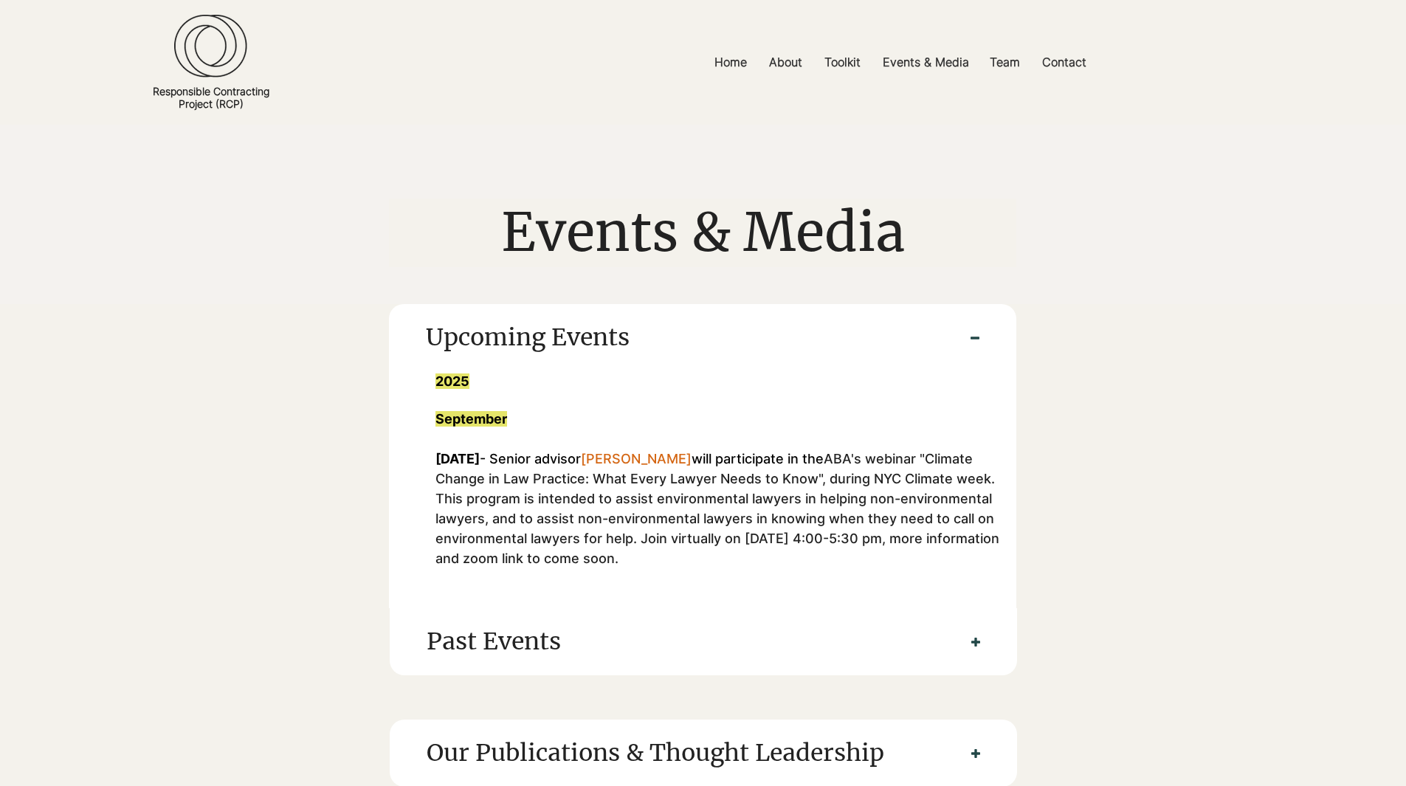 This screenshot has width=1406, height=786. Describe the element at coordinates (680, 337) in the screenshot. I see `span: Upcoming Events` at that location.